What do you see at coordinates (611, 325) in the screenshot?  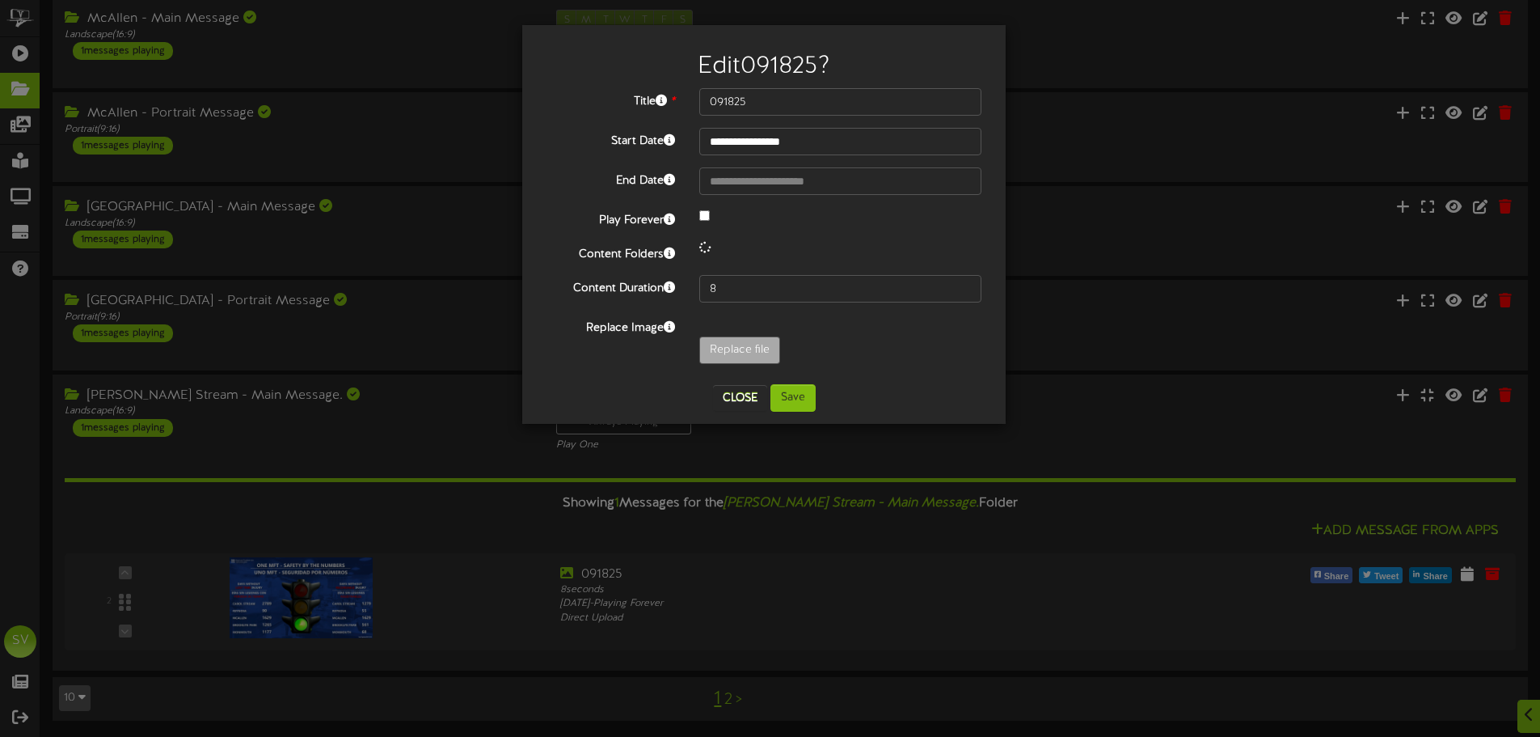 I see `label: Replace Image` at bounding box center [611, 325].